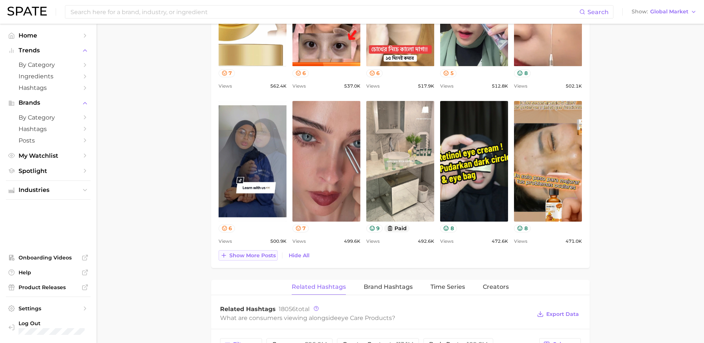 The width and height of the screenshot is (704, 343). I want to click on span: 472.6k, so click(500, 241).